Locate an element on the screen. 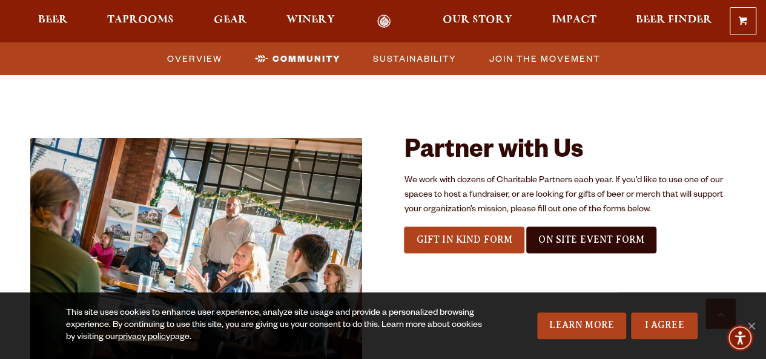 Image resolution: width=766 pixels, height=359 pixels. a: Join the Movement is located at coordinates (543, 58).